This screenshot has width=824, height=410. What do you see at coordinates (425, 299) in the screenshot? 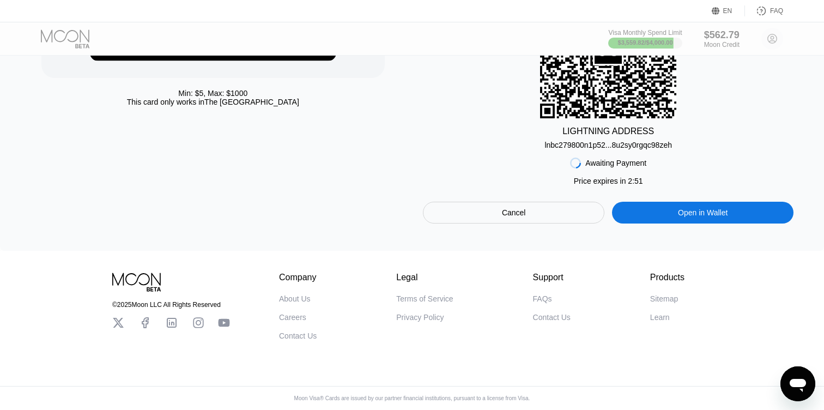
I see `div: Terms of Service` at bounding box center [425, 299].